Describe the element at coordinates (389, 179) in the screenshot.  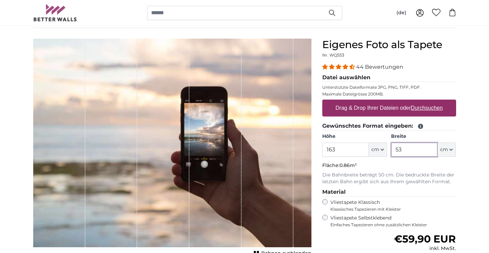
I see `p: Die Bahnbreite beträgt 50 cm. Die bedruckte Breite der letzten Bahn ergibt sich aus Ihrem gewählt...` at that location.